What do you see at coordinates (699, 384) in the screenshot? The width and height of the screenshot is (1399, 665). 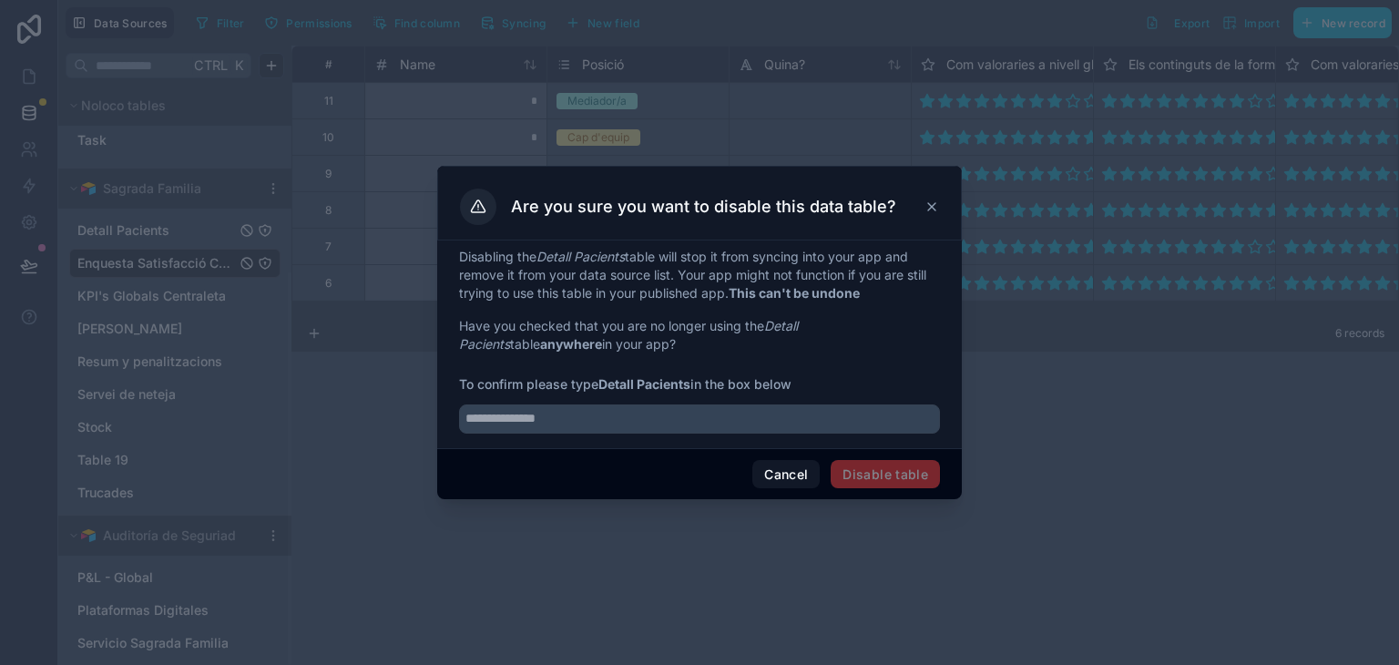 I see `span: To confirm please type in the box below` at bounding box center [699, 384].